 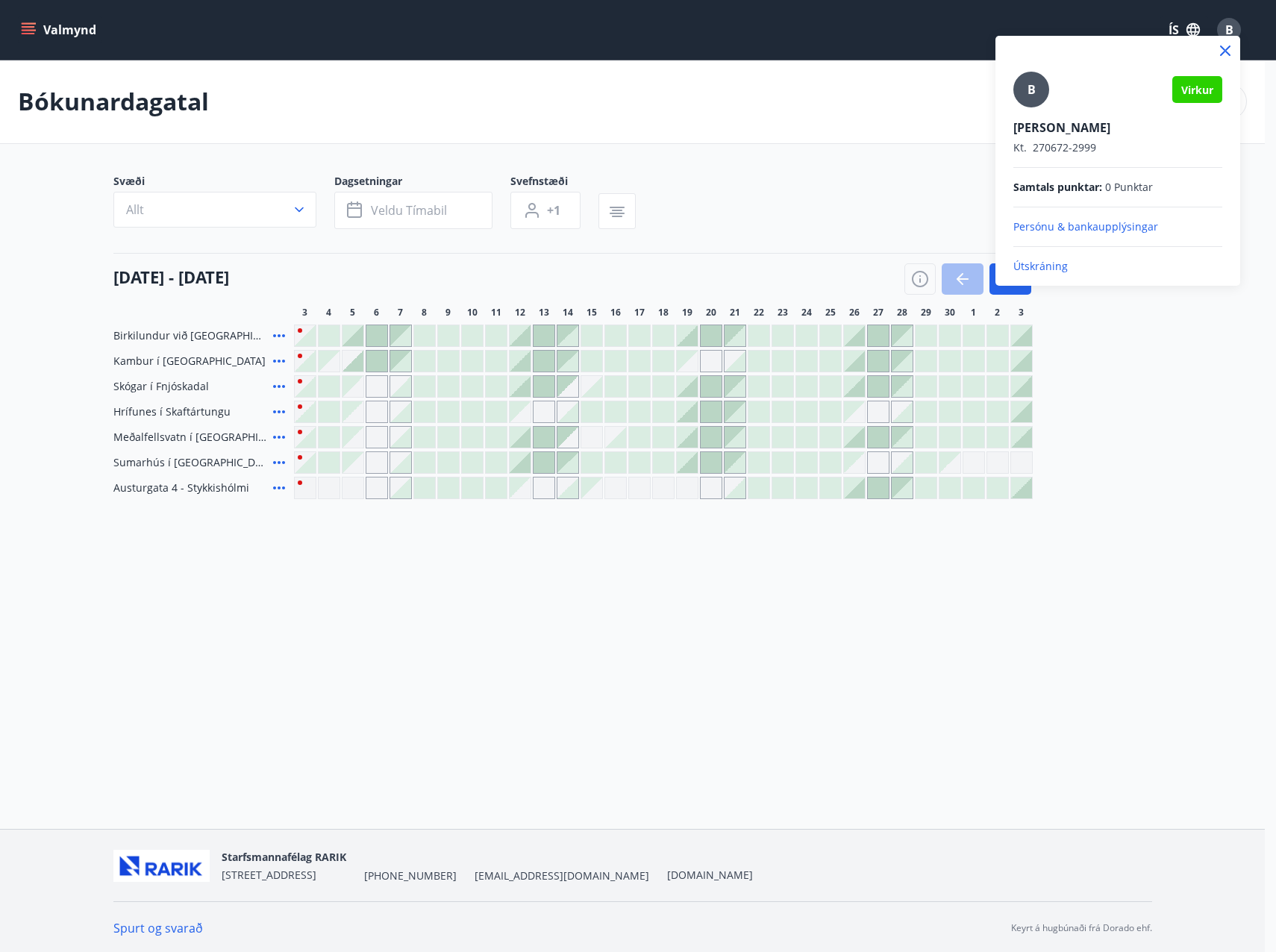 I want to click on p: Persónu & bankaupplýsingar, so click(x=1118, y=227).